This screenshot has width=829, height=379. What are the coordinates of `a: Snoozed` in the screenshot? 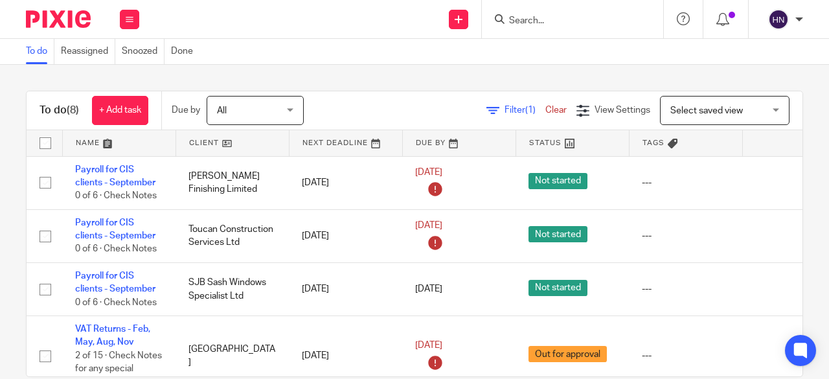 It's located at (143, 51).